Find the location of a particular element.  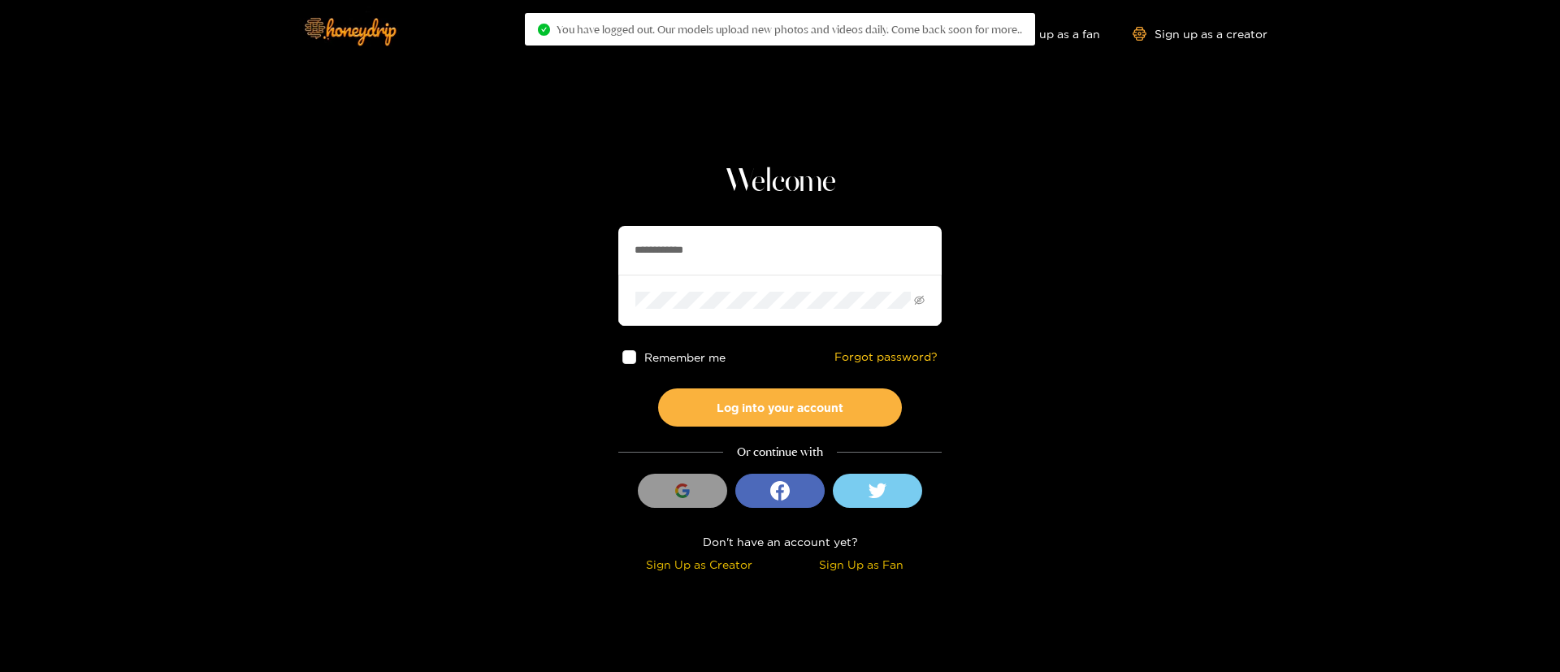

span: check-circle is located at coordinates (544, 29).